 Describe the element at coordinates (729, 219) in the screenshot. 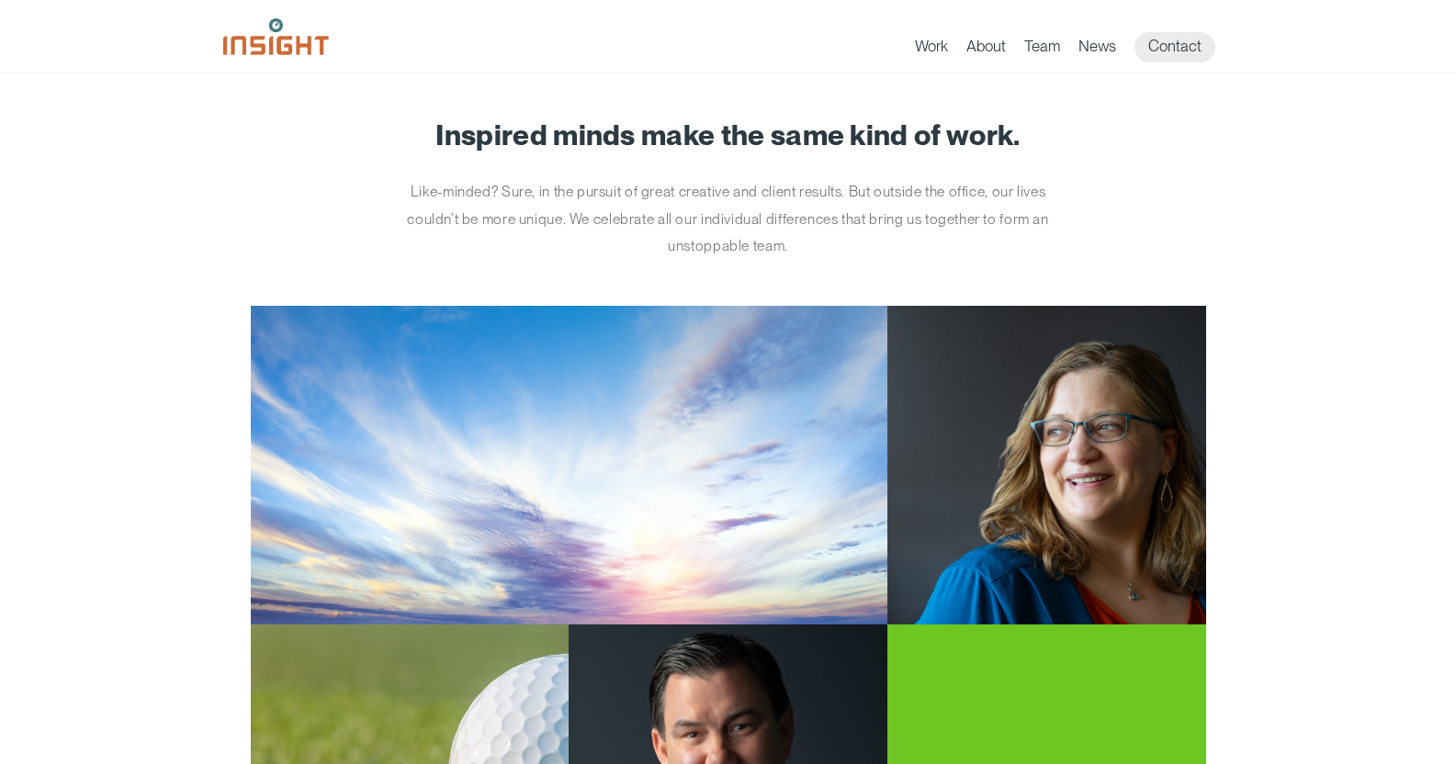

I see `p: Like-minded? Sure, in the pursuit of great creative and client results. But outside the office, o...` at that location.